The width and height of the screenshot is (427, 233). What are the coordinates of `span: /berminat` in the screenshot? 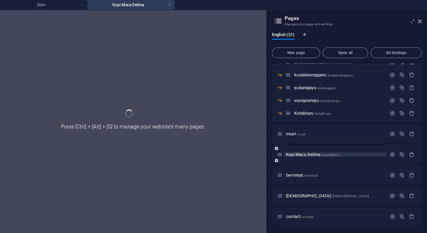 It's located at (310, 175).